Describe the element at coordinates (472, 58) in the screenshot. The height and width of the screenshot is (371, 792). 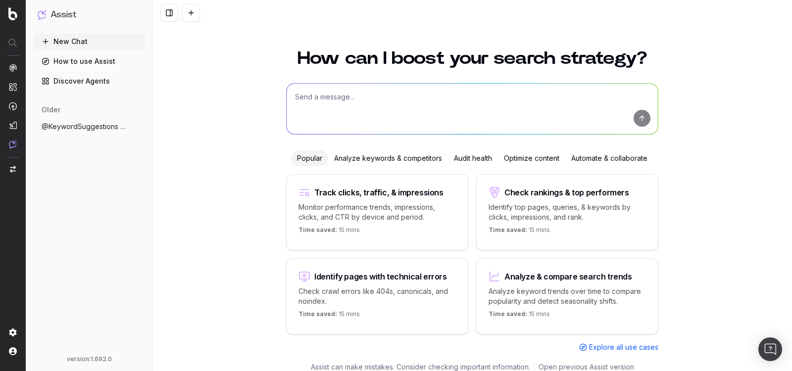
I see `h1: How can I boost your search strategy?` at that location.